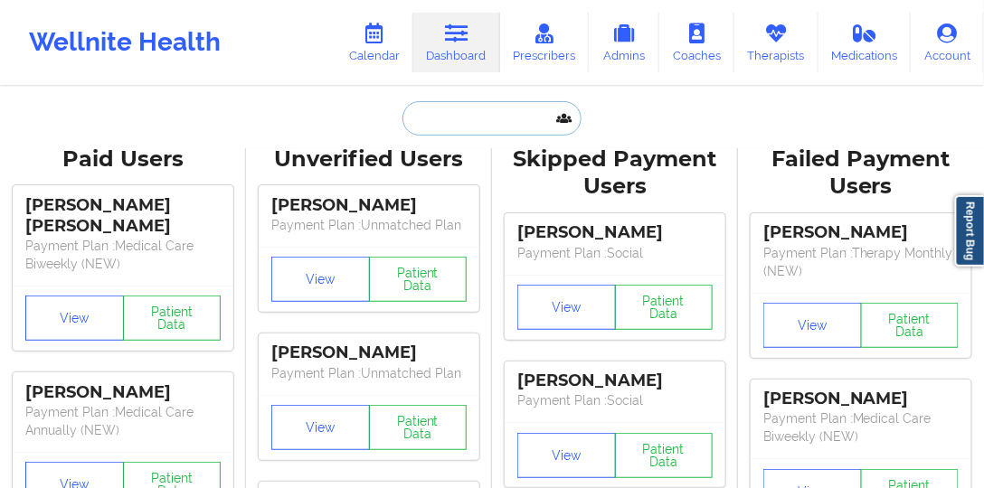  What do you see at coordinates (776, 42) in the screenshot?
I see `a: Therapists` at bounding box center [776, 42].